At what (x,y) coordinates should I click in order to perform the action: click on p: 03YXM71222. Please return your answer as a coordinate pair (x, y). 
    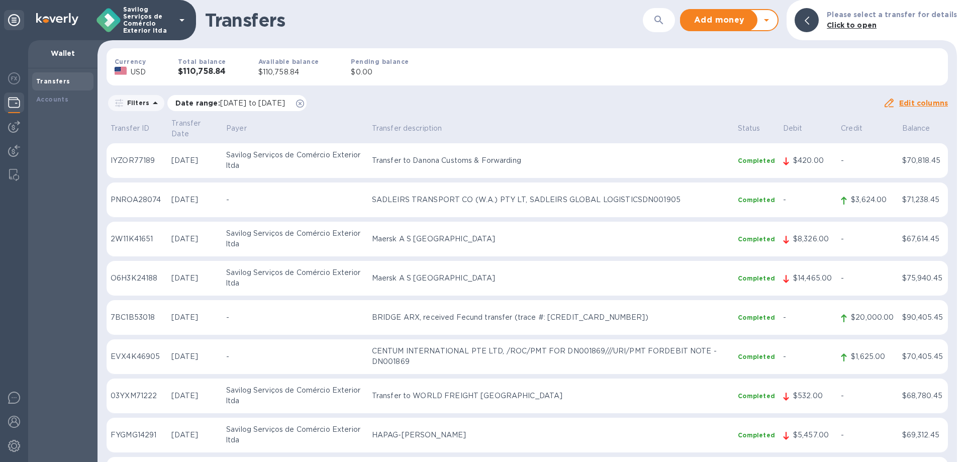
    Looking at the image, I should click on (137, 396).